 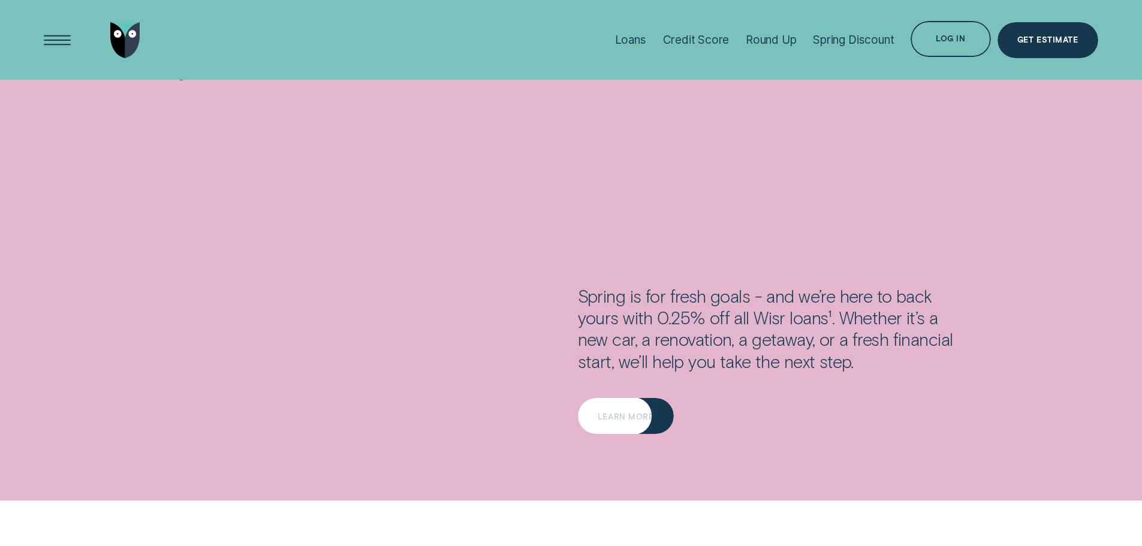 I want to click on div: Round Up, so click(x=771, y=40).